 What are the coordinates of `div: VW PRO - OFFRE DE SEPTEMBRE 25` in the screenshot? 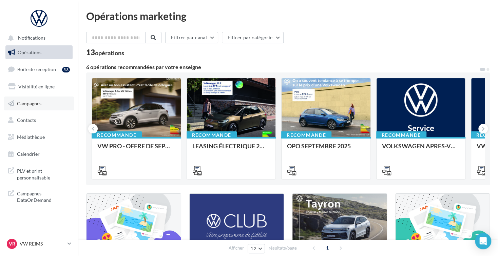 It's located at (136, 150).